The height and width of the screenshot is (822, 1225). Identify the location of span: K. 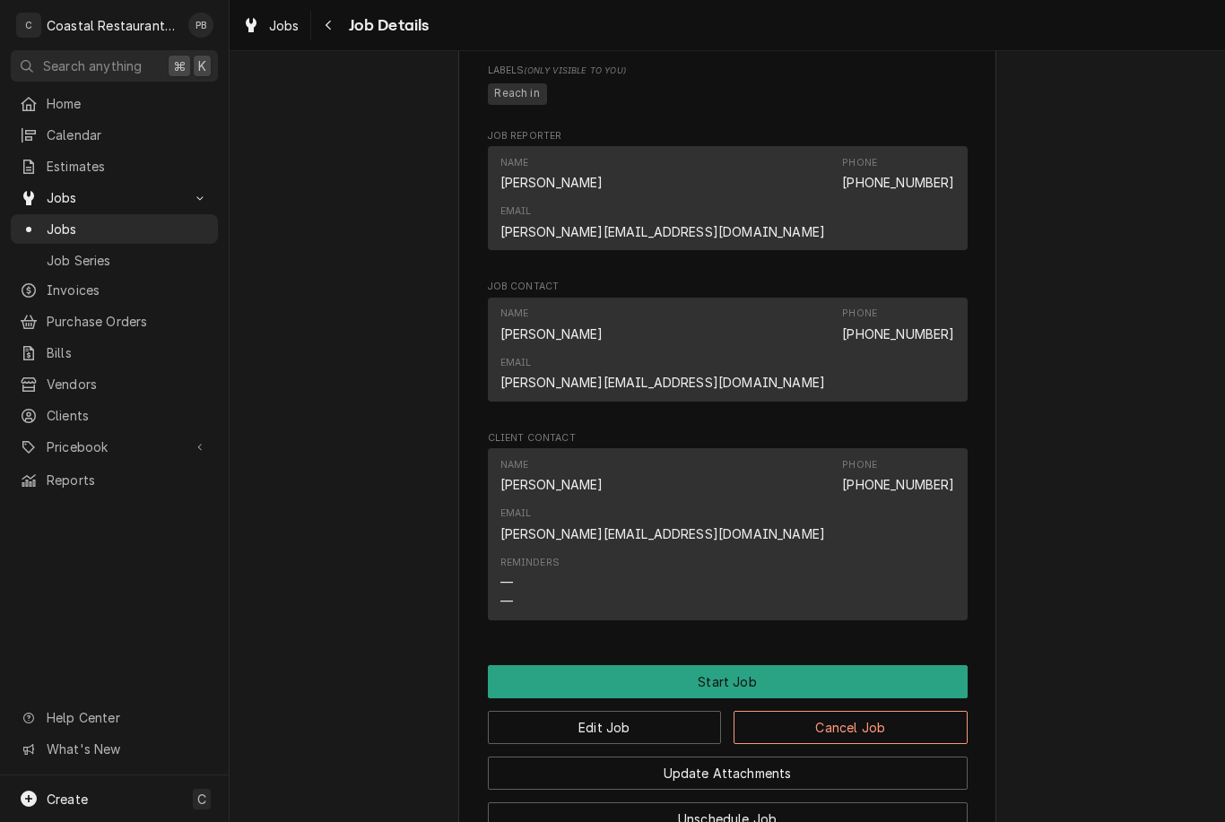
(202, 65).